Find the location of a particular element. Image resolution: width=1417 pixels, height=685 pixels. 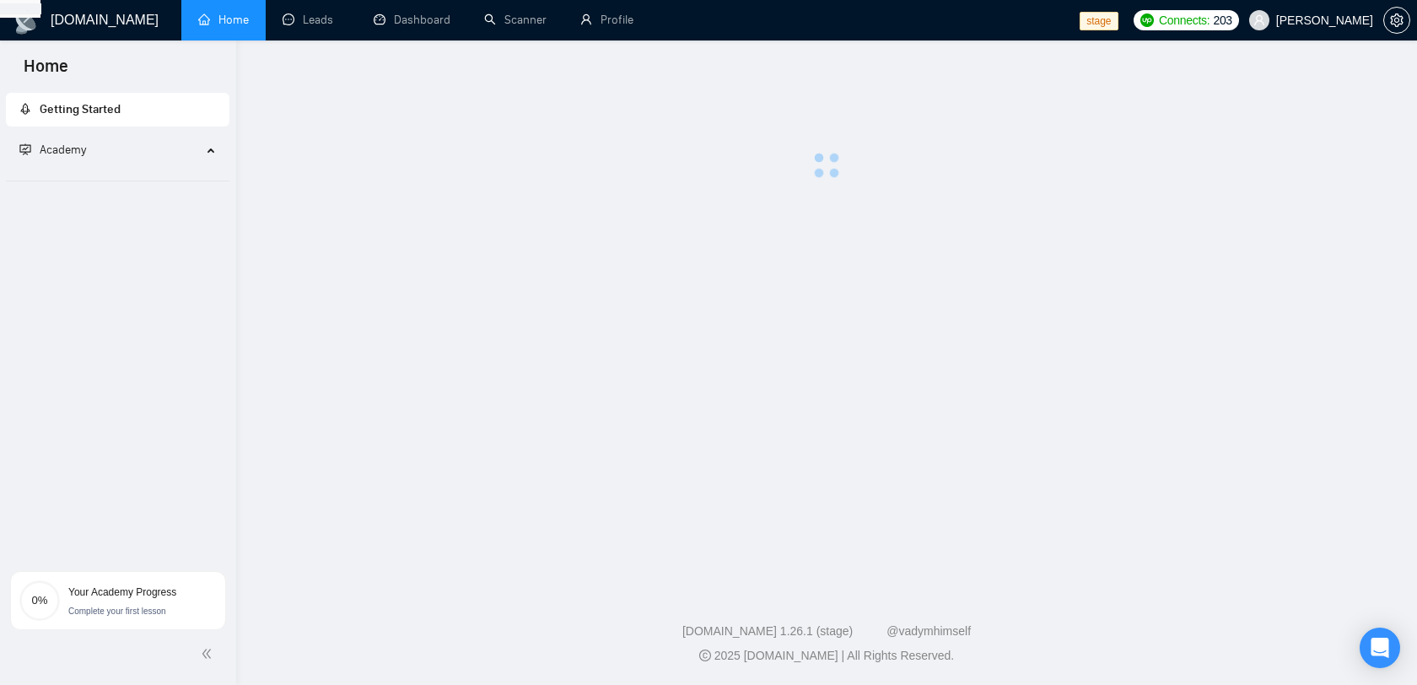

a: homeHome is located at coordinates (224, 19).